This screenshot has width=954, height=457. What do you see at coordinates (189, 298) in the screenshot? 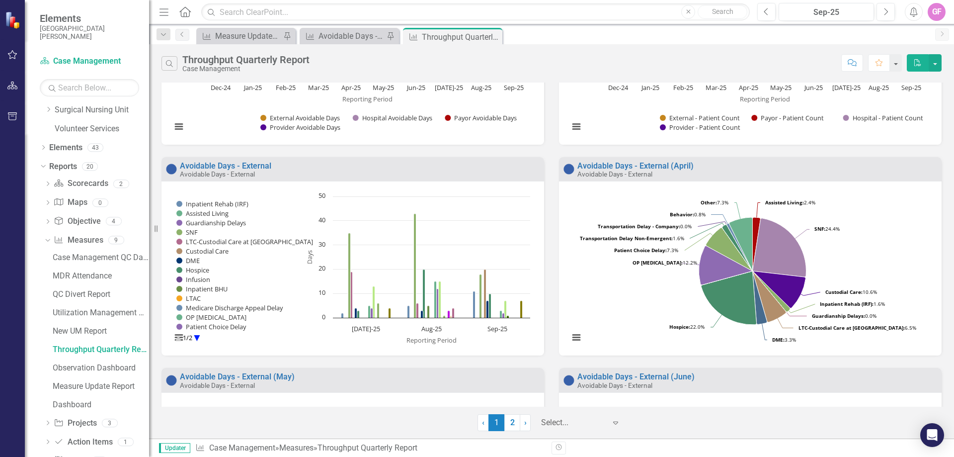
I see `button: Show LTAC` at bounding box center [189, 298].